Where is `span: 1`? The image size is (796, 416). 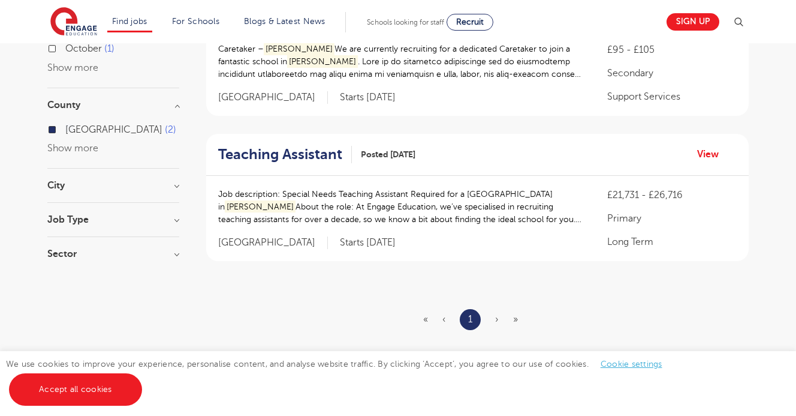
span: 1 is located at coordinates (109, 49).